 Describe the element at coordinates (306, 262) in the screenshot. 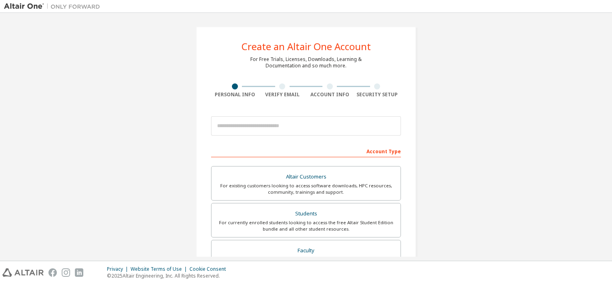

I see `div: For faculty & administrators of academic institutions administering students and accessing softwa...` at that location.